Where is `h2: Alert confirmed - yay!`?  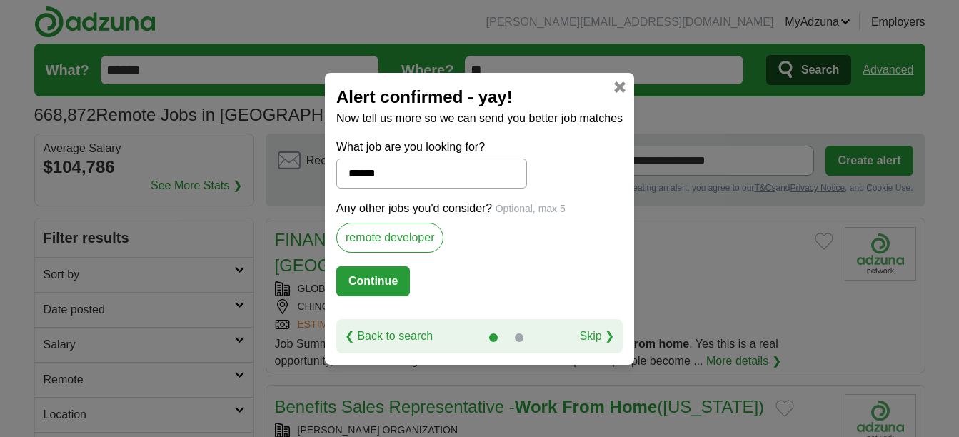
h2: Alert confirmed - yay! is located at coordinates (479, 97).